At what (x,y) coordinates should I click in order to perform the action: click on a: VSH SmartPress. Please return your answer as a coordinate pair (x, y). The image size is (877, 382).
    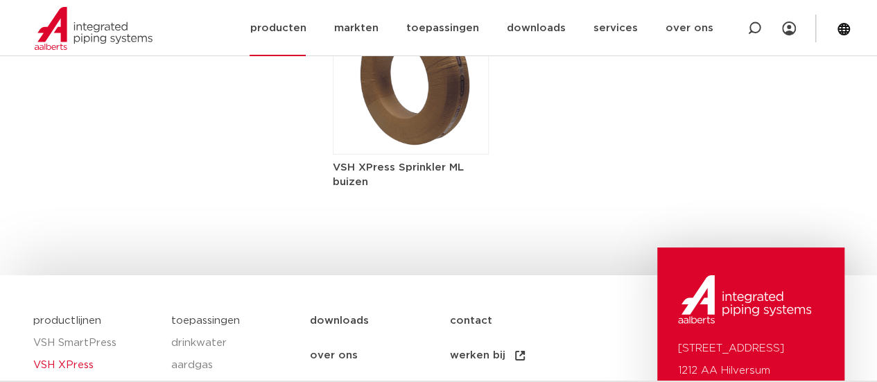
    Looking at the image, I should click on (96, 343).